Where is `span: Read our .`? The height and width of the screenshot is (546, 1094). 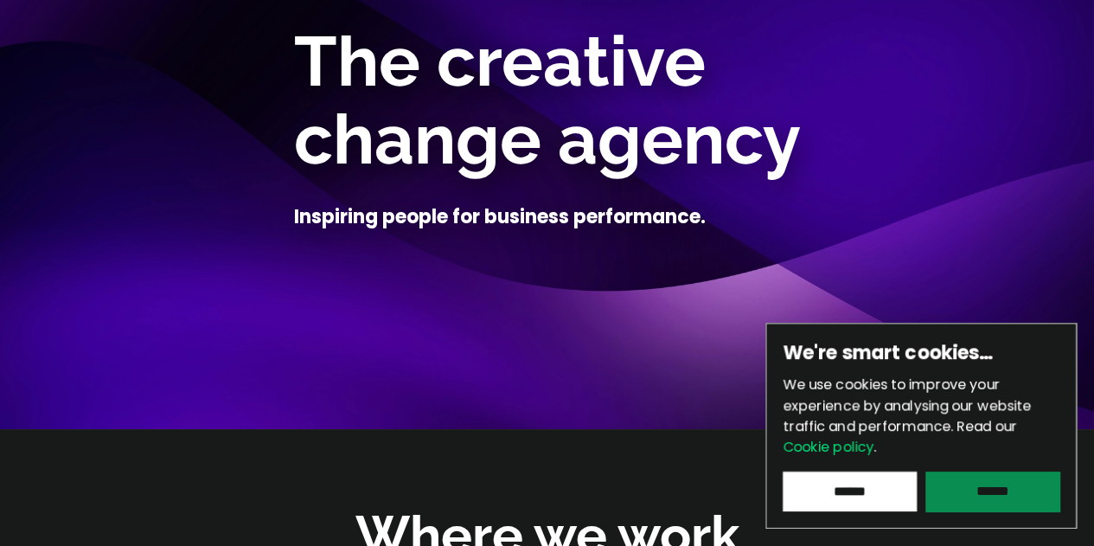
span: Read our . is located at coordinates (900, 436).